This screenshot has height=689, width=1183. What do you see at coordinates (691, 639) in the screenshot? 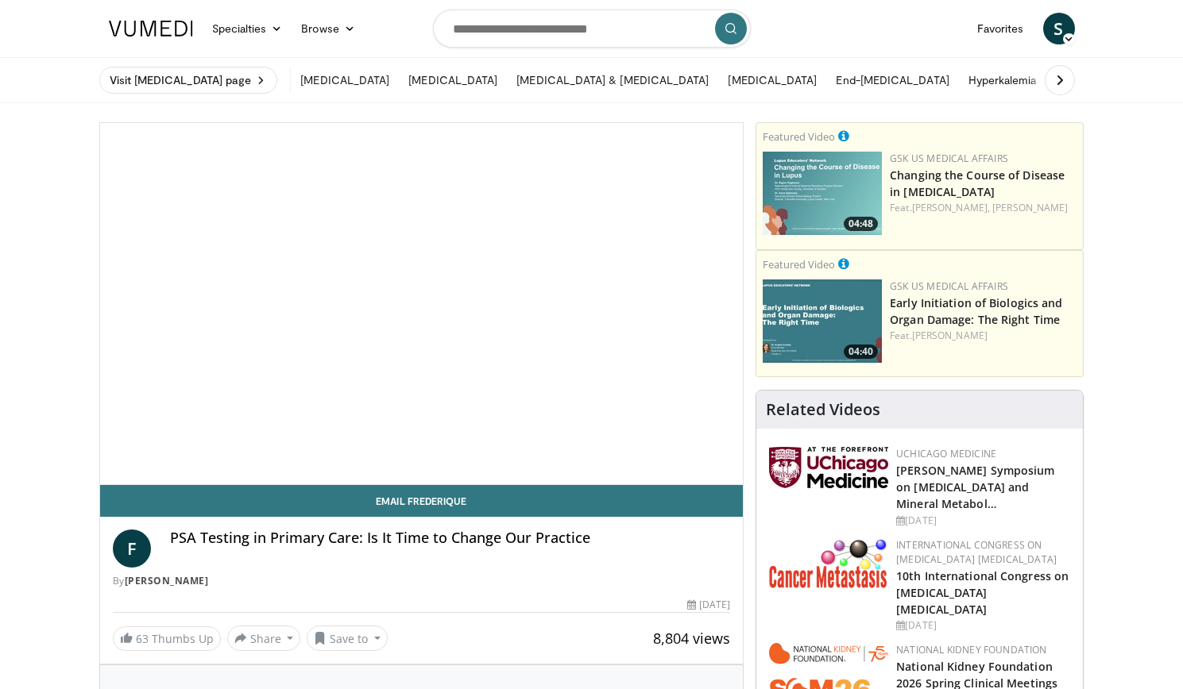
I see `span: 8,804 views` at bounding box center [691, 639].